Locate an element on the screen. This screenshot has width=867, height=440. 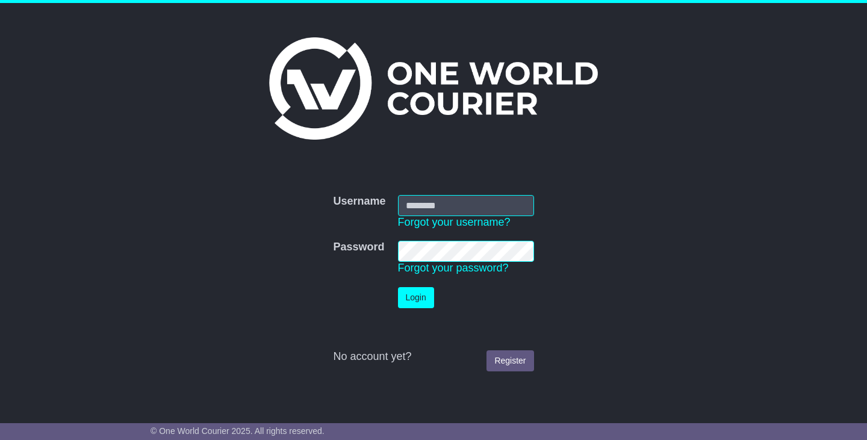
a: Forgot your username? is located at coordinates (454, 222).